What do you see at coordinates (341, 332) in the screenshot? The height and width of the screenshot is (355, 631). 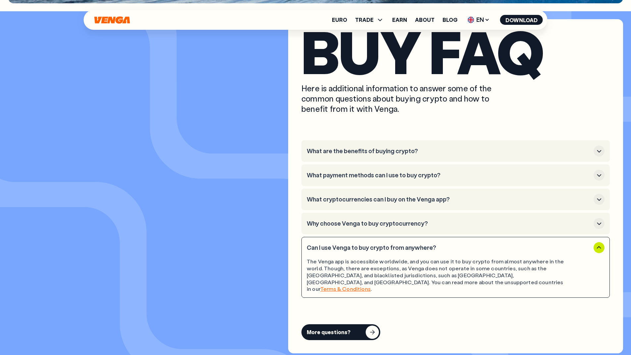 I see `button: More questions?` at bounding box center [341, 332].